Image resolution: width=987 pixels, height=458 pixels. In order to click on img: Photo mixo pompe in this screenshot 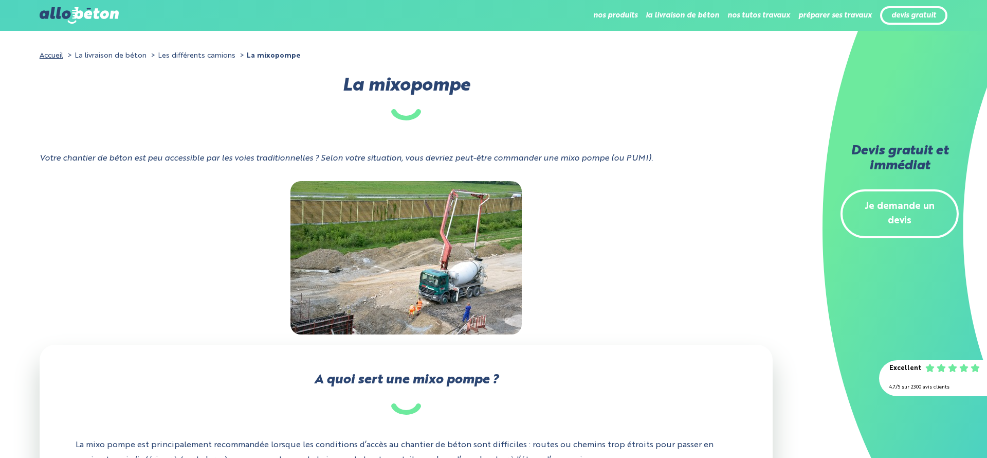, I will do `click(406, 258)`.